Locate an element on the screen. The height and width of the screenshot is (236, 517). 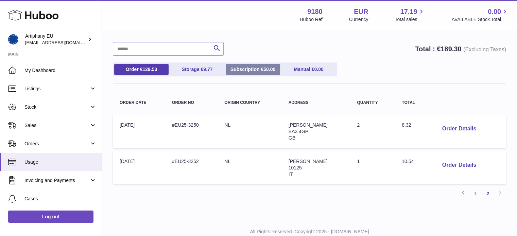
th: Origin Country is located at coordinates (249, 103).